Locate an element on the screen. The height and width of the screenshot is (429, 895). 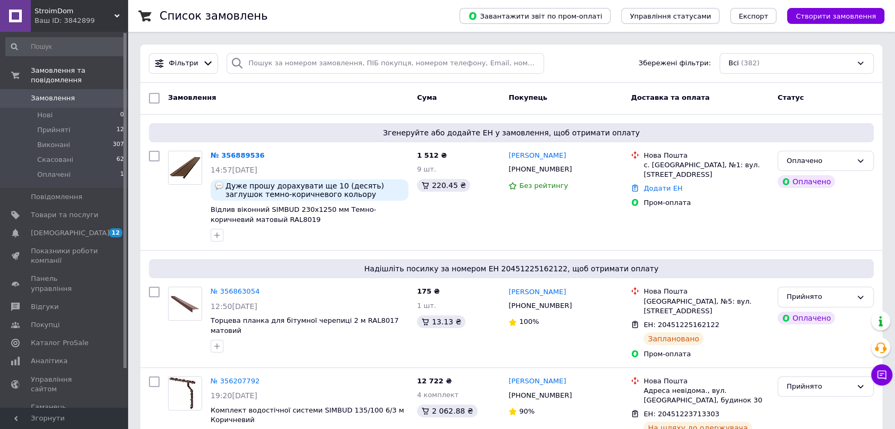
input: Пошук is located at coordinates (65, 47).